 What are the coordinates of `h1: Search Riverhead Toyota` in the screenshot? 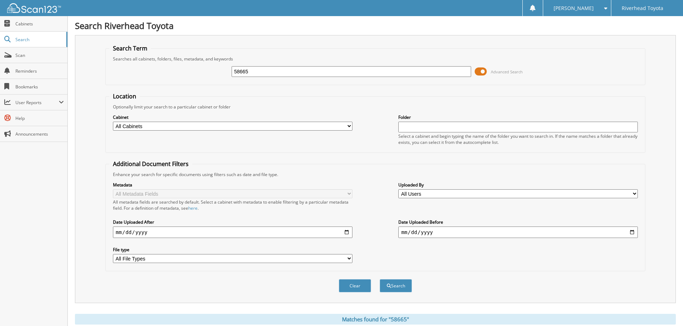 It's located at (375, 25).